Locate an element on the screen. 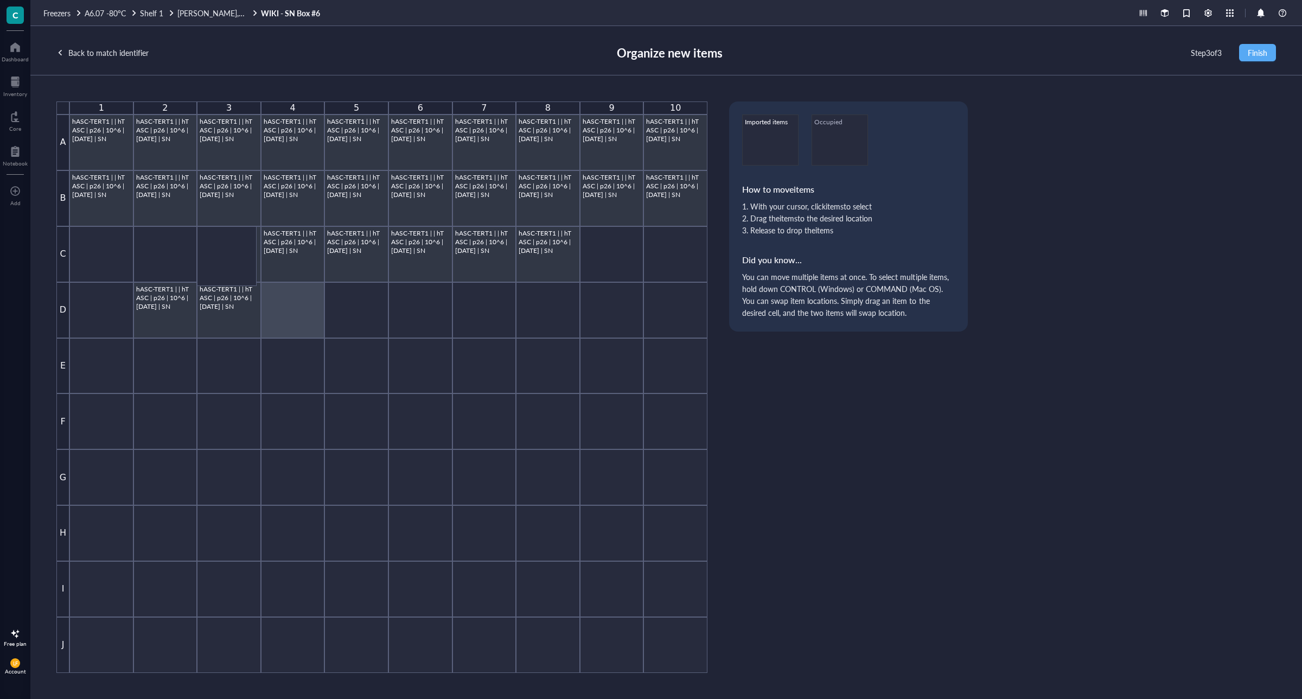 Image resolution: width=1302 pixels, height=699 pixels. span: C is located at coordinates (15, 15).